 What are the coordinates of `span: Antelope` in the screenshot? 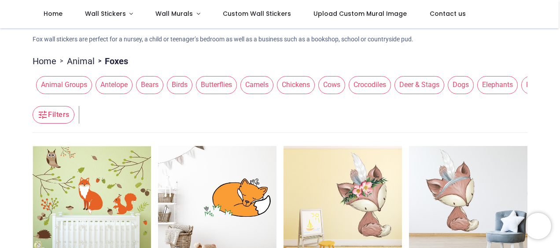 It's located at (114, 85).